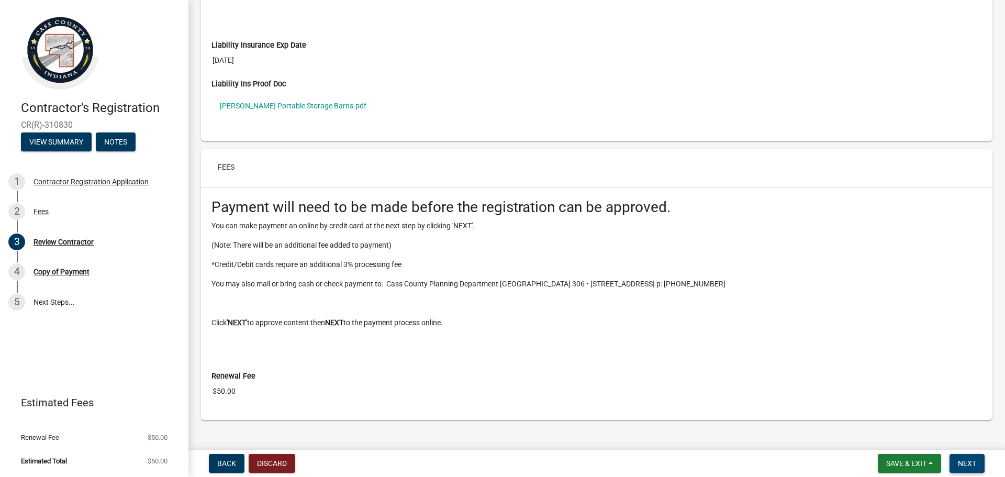  Describe the element at coordinates (91, 182) in the screenshot. I see `div: Contractor Registration Application` at that location.